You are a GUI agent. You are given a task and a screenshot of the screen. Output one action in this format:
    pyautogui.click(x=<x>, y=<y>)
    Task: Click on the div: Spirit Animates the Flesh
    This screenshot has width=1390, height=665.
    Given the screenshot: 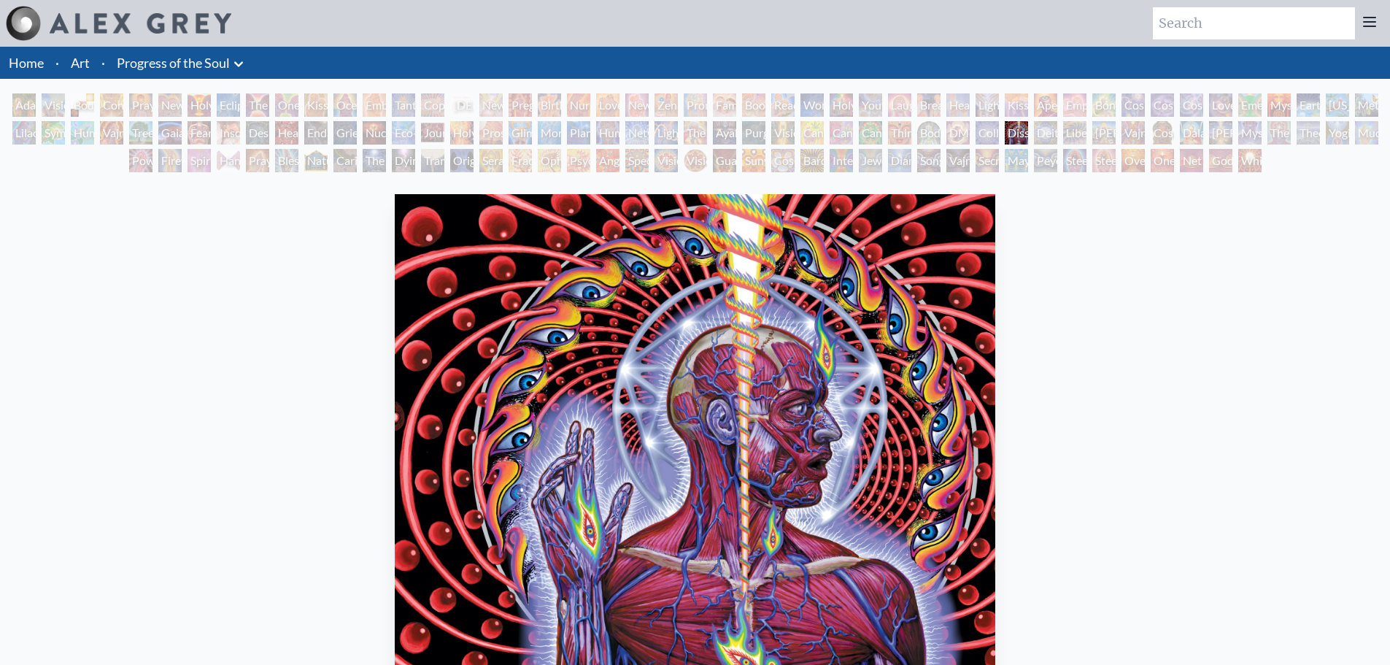 What is the action you would take?
    pyautogui.click(x=199, y=161)
    